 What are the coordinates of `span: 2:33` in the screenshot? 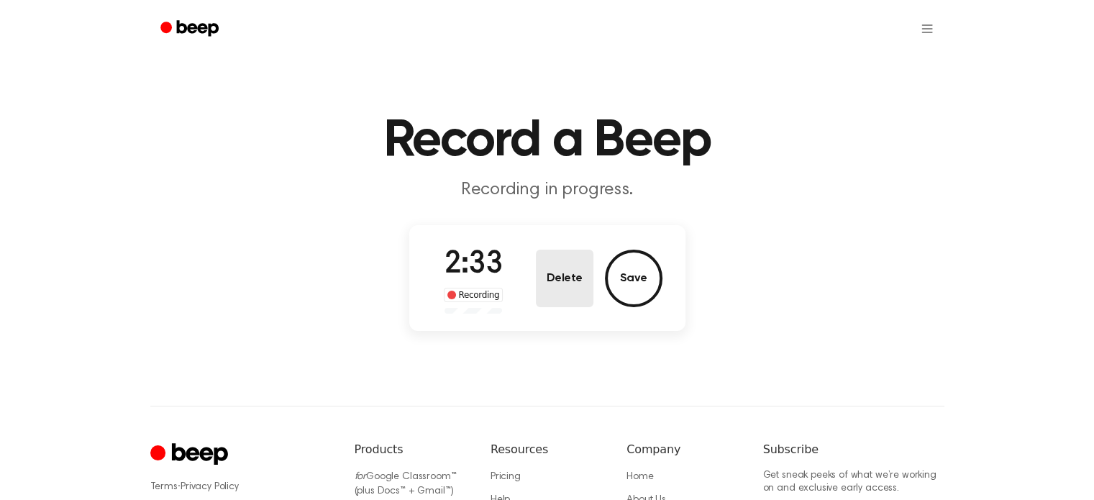 It's located at (473, 265).